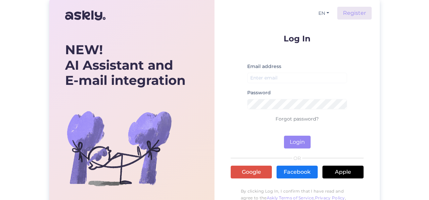 The image size is (429, 200). What do you see at coordinates (297, 38) in the screenshot?
I see `p: Log In` at bounding box center [297, 38].